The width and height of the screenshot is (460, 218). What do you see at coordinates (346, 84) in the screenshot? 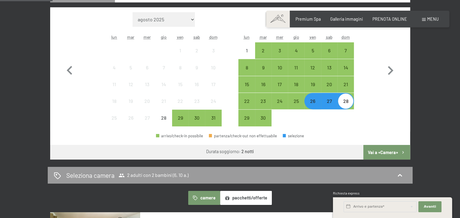
I see `div: Sun Sep 21 2025` at bounding box center [346, 84].